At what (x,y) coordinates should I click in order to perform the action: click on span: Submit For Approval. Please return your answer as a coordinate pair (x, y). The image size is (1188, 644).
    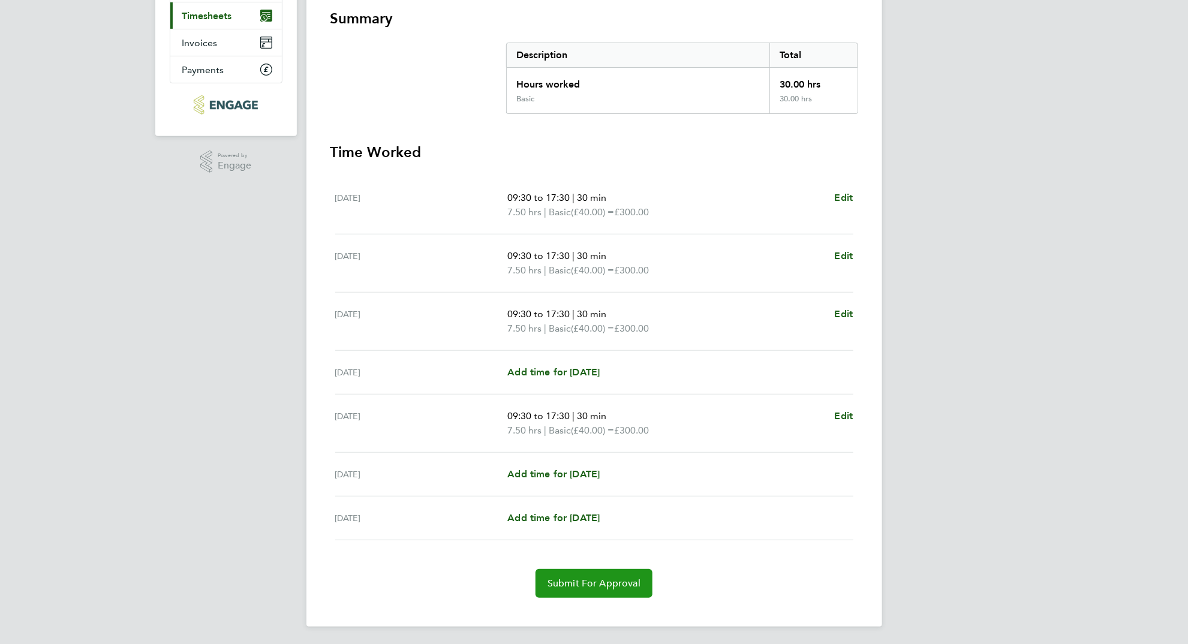
    Looking at the image, I should click on (594, 583).